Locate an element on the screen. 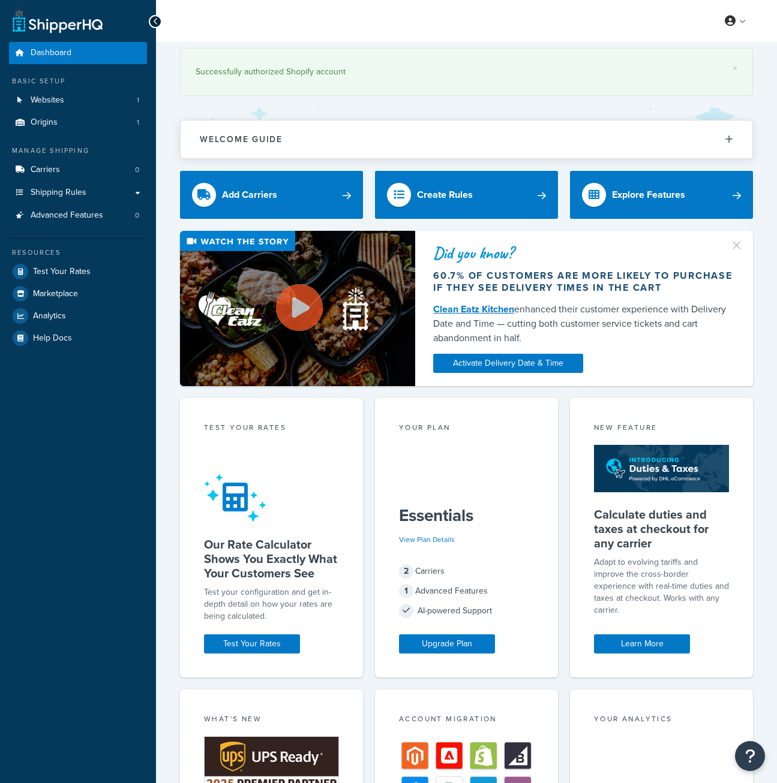 The height and width of the screenshot is (783, 777). a: Activate Delivery Date & Time is located at coordinates (508, 363).